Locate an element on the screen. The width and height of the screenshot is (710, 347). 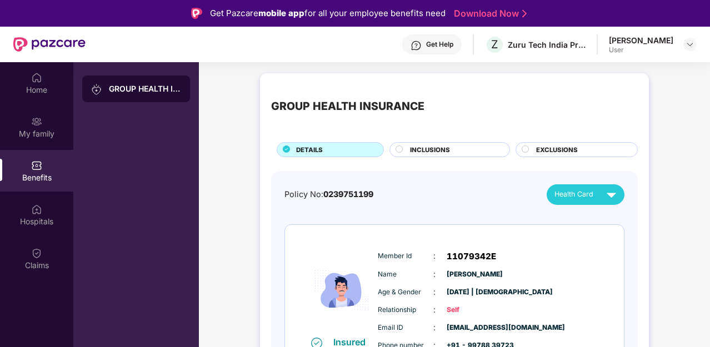
img: svg+xml;base64,PHN2ZyB4bWxucz0iaHR0cDovL3d3dy53My5vcmcvMjAwMC9zdmciIHZpZXdCb3g9IjAgMCAyNCAyNCIgd2... is located at coordinates (611, 194).